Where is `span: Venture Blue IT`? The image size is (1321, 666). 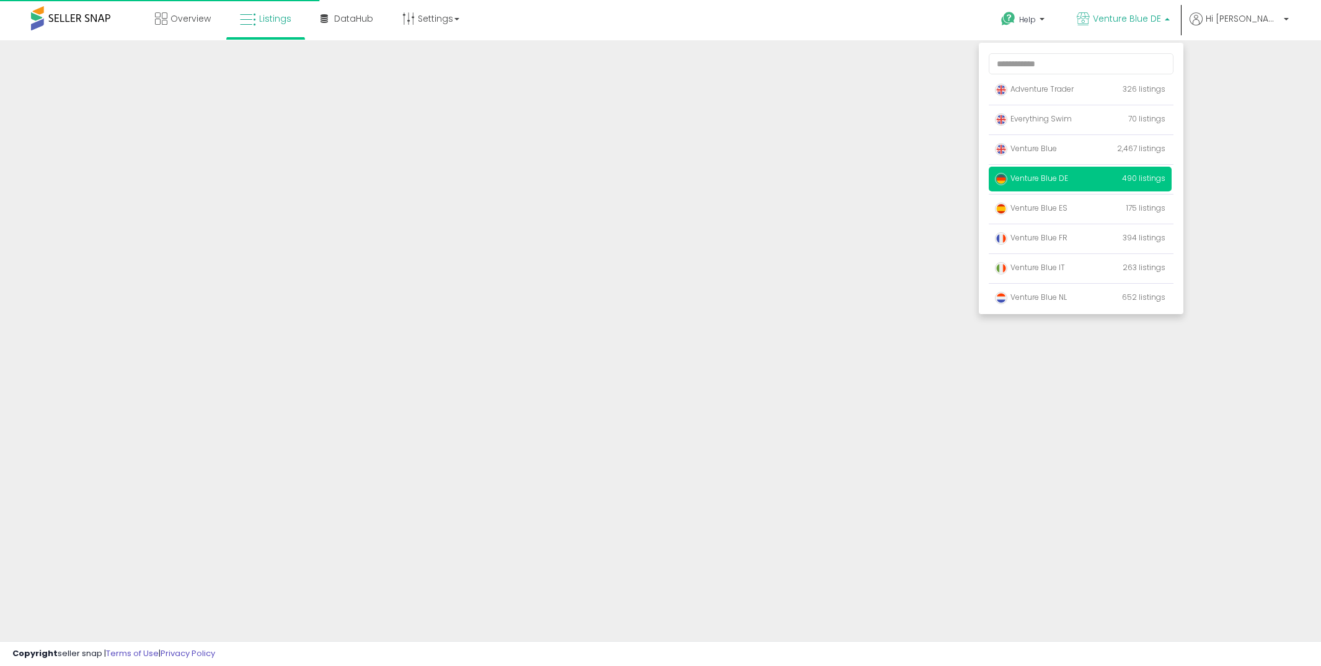
span: Venture Blue IT is located at coordinates (1030, 267).